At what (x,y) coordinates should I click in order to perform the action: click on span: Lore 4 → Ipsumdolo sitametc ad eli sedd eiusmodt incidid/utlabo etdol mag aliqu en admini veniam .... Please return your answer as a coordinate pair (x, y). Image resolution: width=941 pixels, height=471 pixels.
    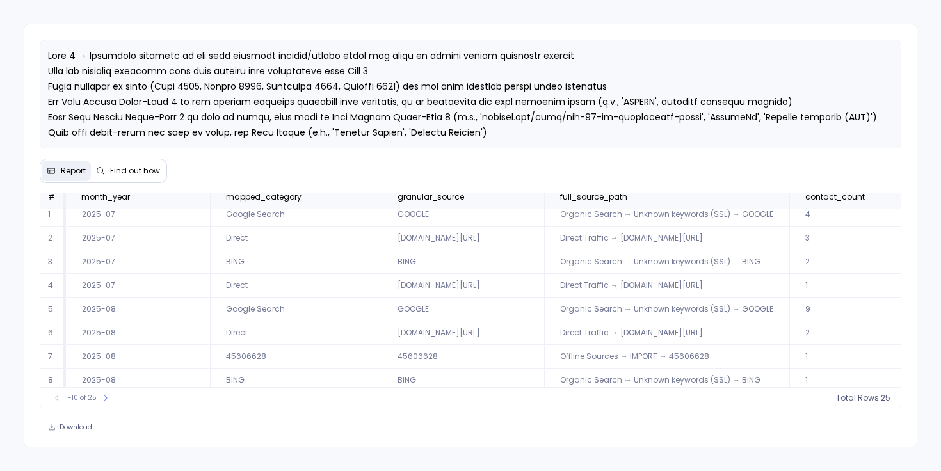
    Looking at the image, I should click on (462, 132).